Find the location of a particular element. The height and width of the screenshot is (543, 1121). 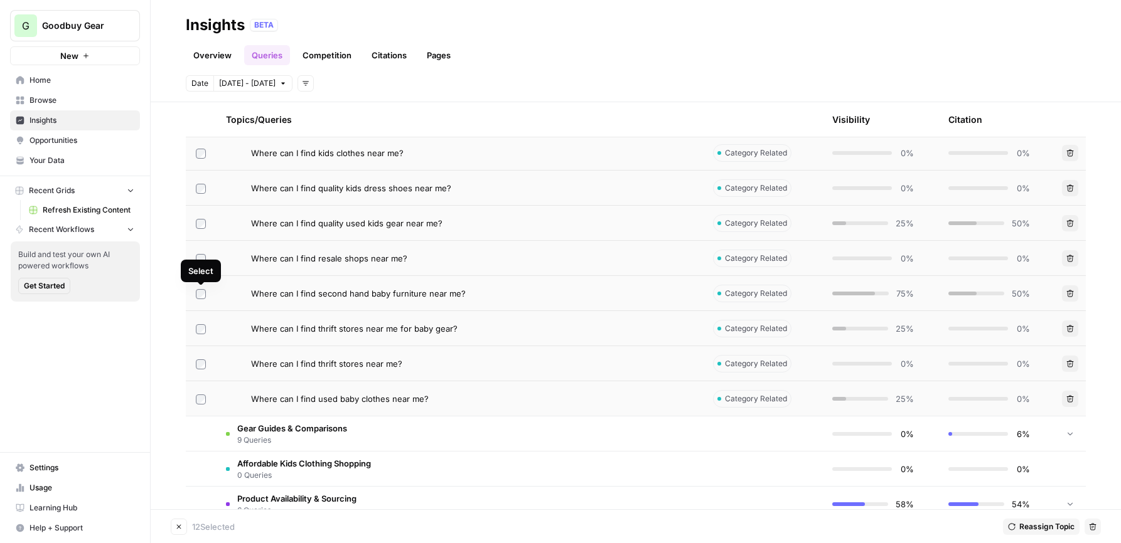

span: 6 Queries is located at coordinates (297, 511).